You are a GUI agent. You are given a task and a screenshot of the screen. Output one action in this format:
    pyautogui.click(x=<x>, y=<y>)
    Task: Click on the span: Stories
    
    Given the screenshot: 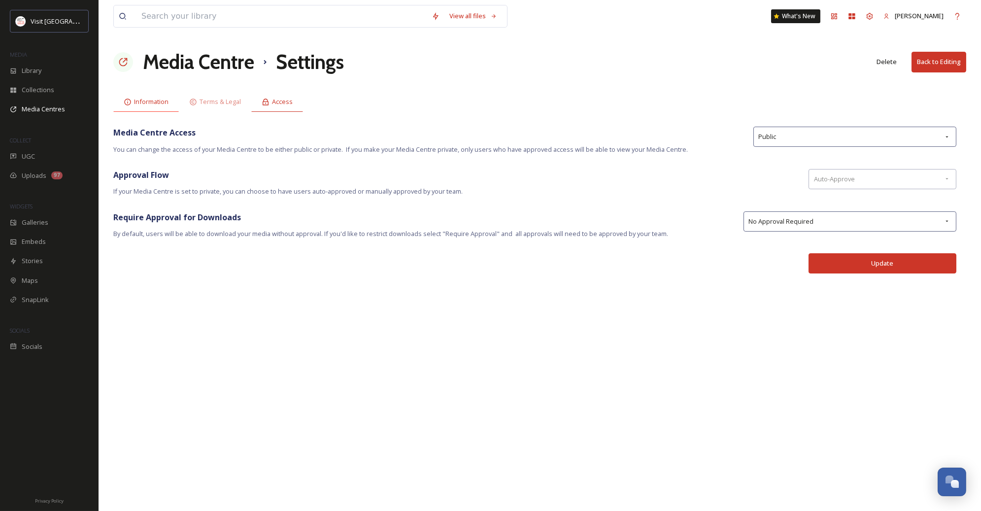 What is the action you would take?
    pyautogui.click(x=32, y=261)
    